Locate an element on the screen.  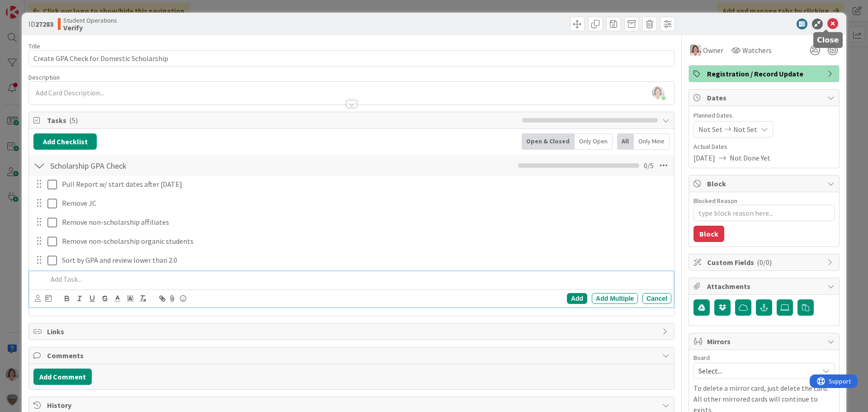
label: Title is located at coordinates (34, 46).